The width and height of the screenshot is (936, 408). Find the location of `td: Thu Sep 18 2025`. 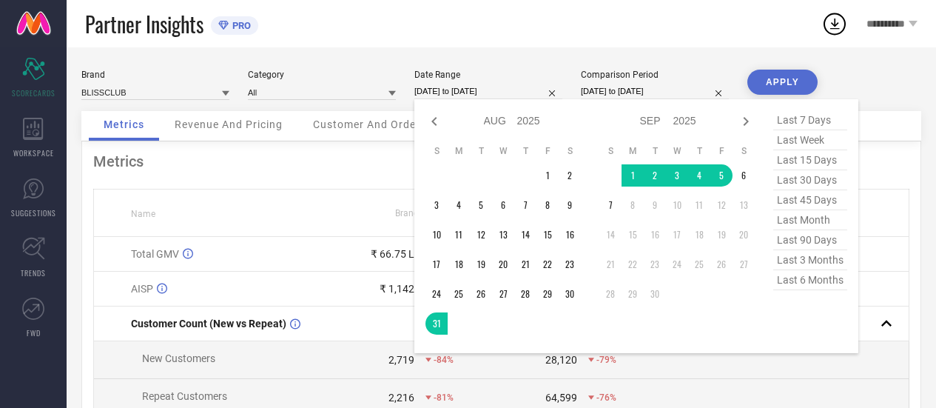

td: Thu Sep 18 2025 is located at coordinates (700, 235).